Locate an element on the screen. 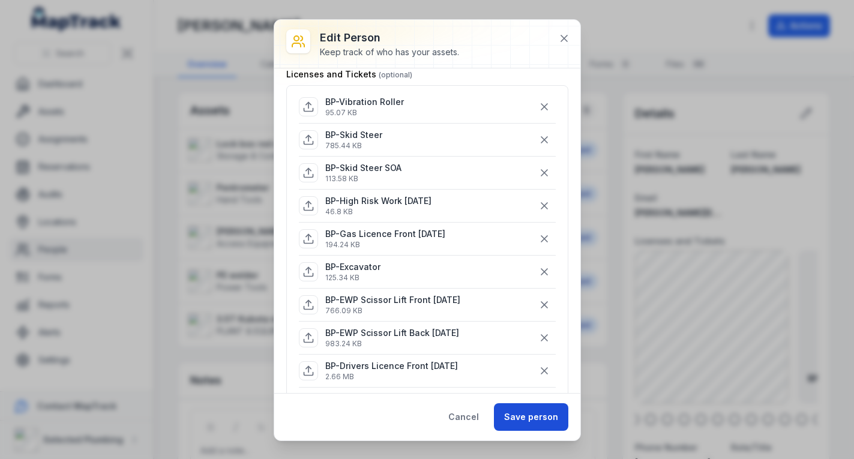 This screenshot has width=854, height=459. p: 95.07 KB is located at coordinates (364, 113).